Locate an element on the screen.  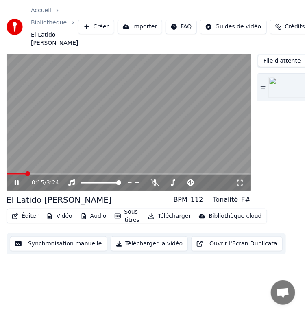
div: BPM is located at coordinates (181, 200).